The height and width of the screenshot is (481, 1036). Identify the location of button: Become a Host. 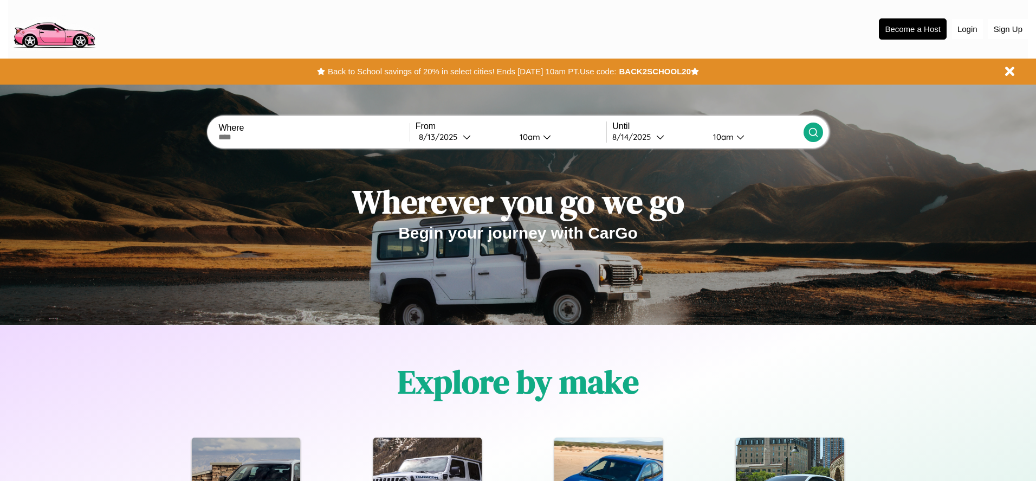
(912, 29).